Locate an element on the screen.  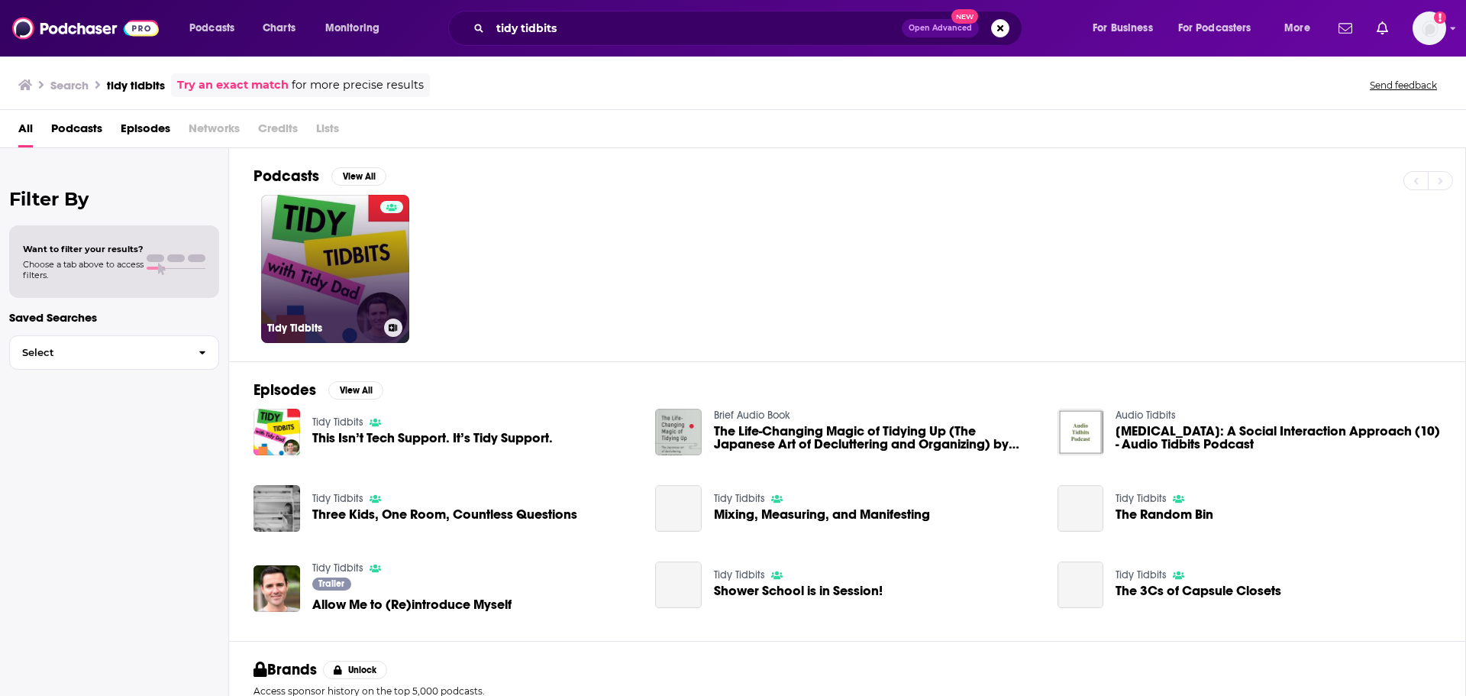
img: Allow Me to (Re)introduce Myself is located at coordinates (276, 588).